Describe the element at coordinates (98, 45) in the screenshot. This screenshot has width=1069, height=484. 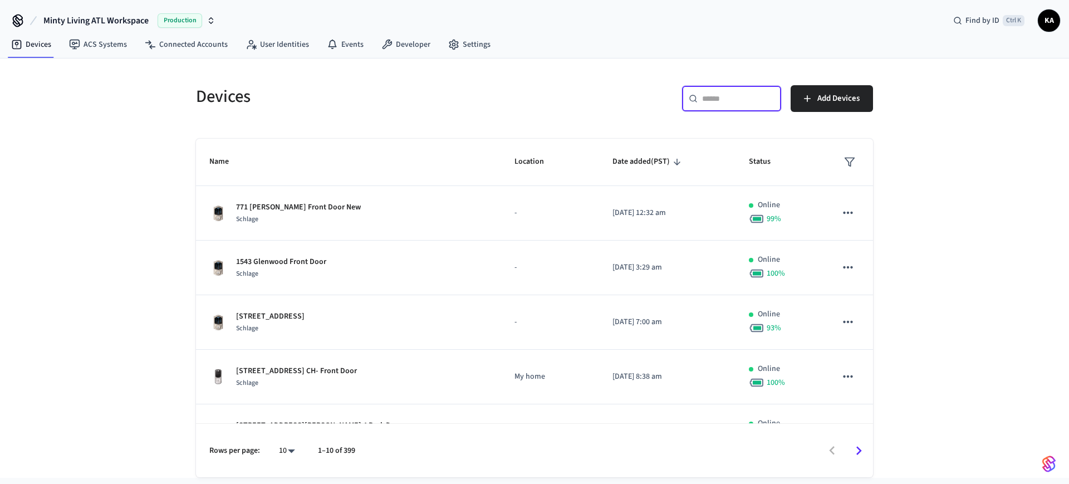
I see `a: ACS Systems` at that location.